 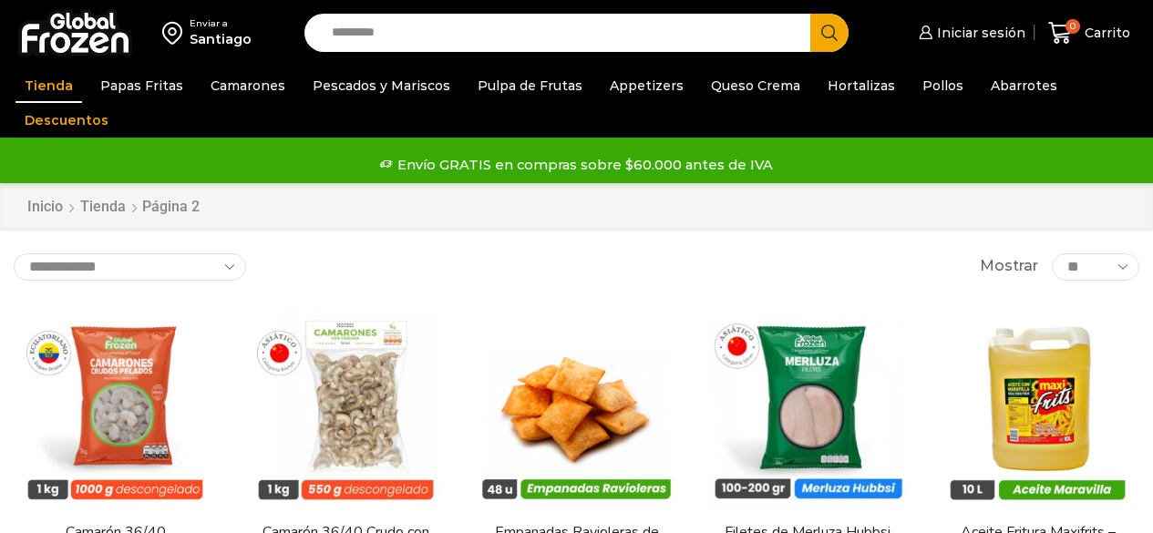 I want to click on span: Carrito, so click(x=1104, y=33).